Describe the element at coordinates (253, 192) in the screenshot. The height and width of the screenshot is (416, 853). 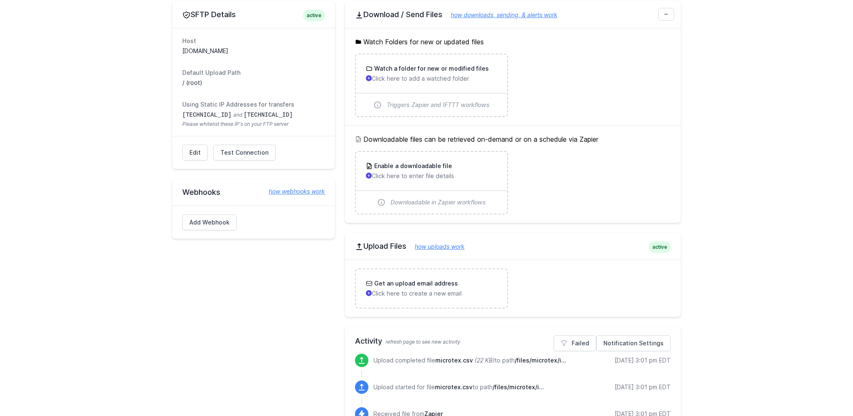
I see `h2: Webhooks` at that location.